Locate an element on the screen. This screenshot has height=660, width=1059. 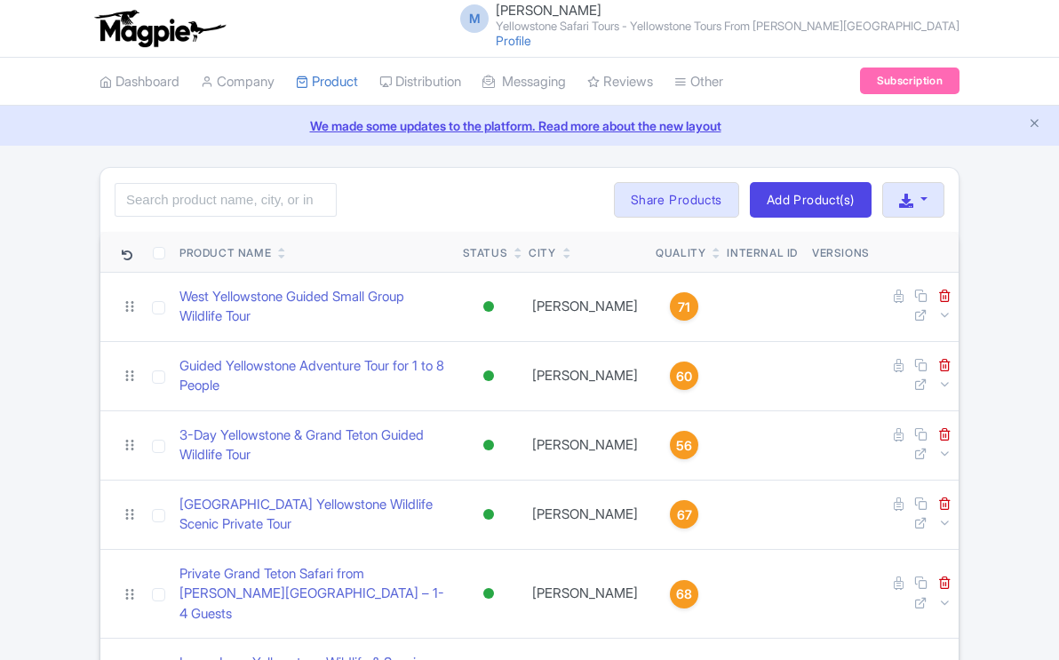
div: Quality is located at coordinates (681, 253).